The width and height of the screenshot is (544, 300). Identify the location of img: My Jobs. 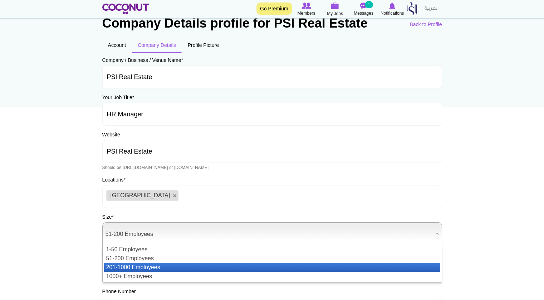
(335, 6).